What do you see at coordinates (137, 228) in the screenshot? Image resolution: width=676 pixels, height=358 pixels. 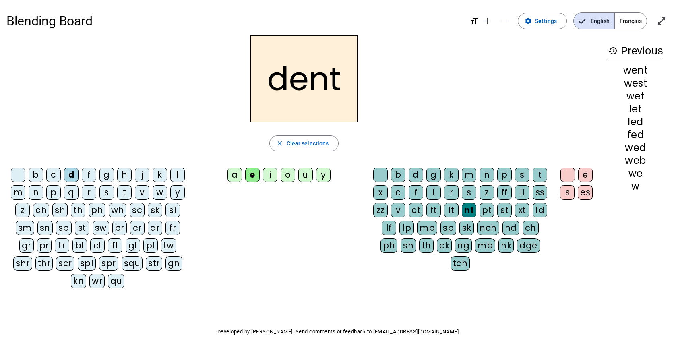 I see `div: cr` at bounding box center [137, 228].